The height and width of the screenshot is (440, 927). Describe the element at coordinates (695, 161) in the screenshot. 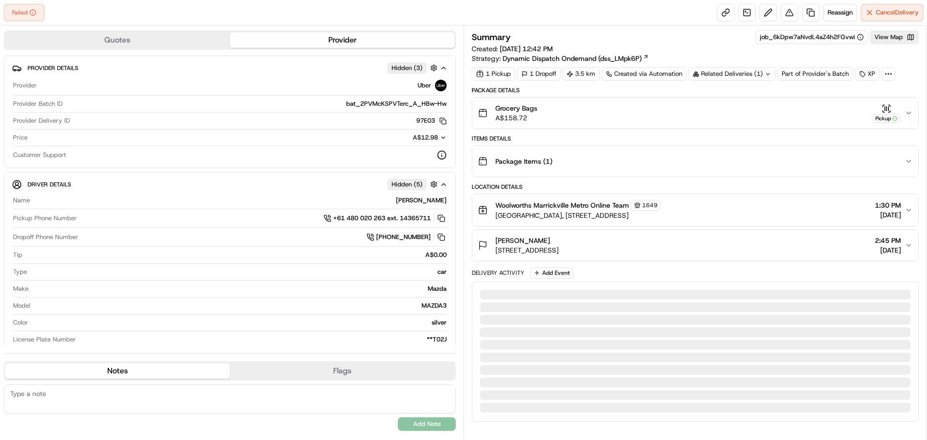

I see `button: Package Items (1)` at that location.